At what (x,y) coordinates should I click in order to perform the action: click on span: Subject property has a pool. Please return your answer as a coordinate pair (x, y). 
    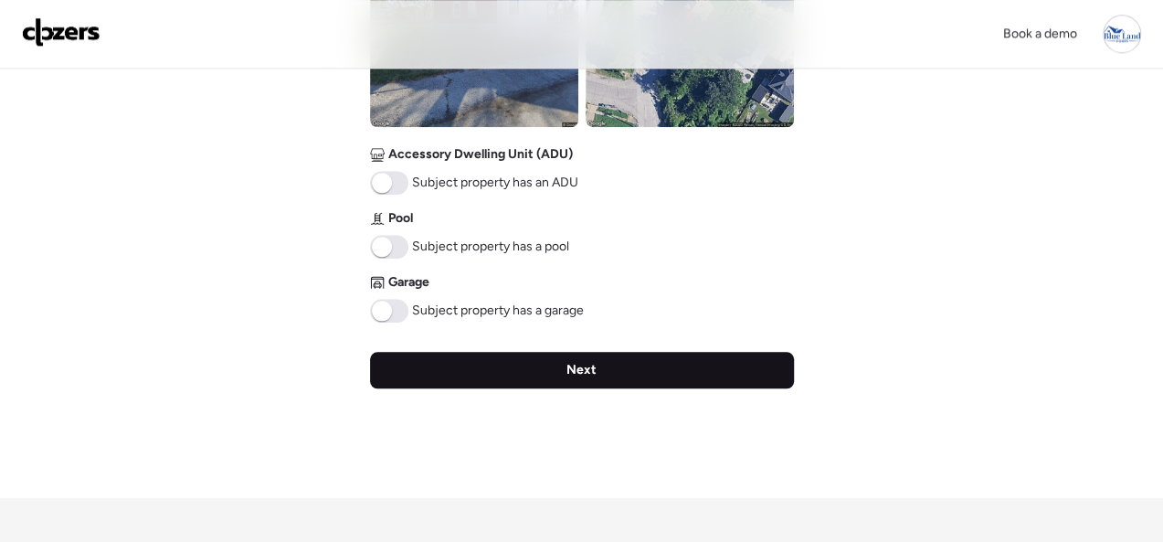
    Looking at the image, I should click on (490, 247).